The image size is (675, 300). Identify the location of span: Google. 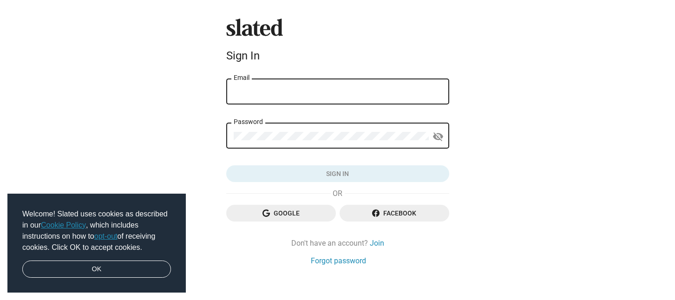
(281, 213).